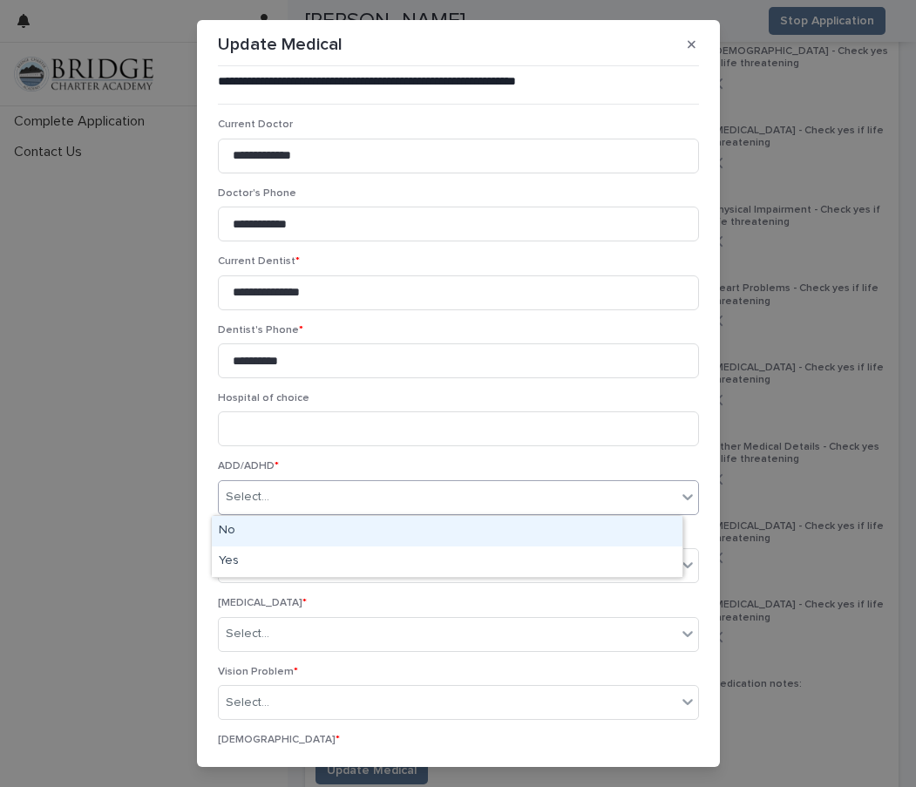 This screenshot has width=916, height=787. What do you see at coordinates (261, 330) in the screenshot?
I see `span: Dentist's Phone` at bounding box center [261, 330].